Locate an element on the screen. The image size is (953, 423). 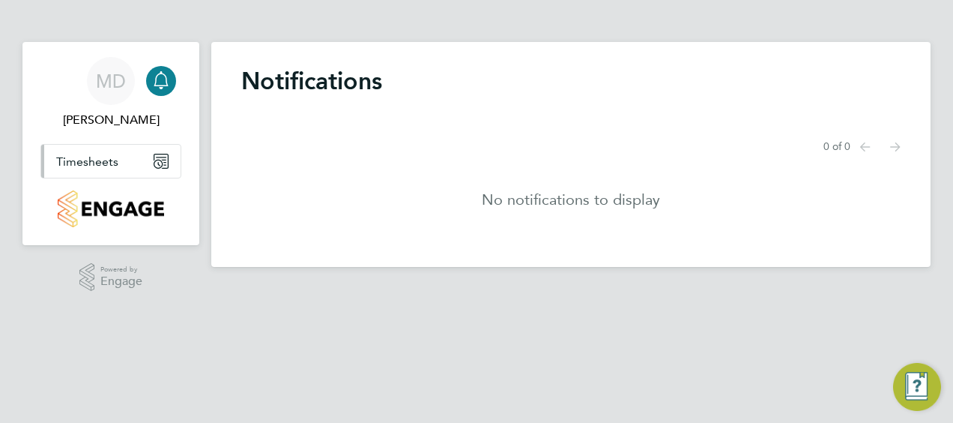
a: Powered byEngage is located at coordinates (111, 277).